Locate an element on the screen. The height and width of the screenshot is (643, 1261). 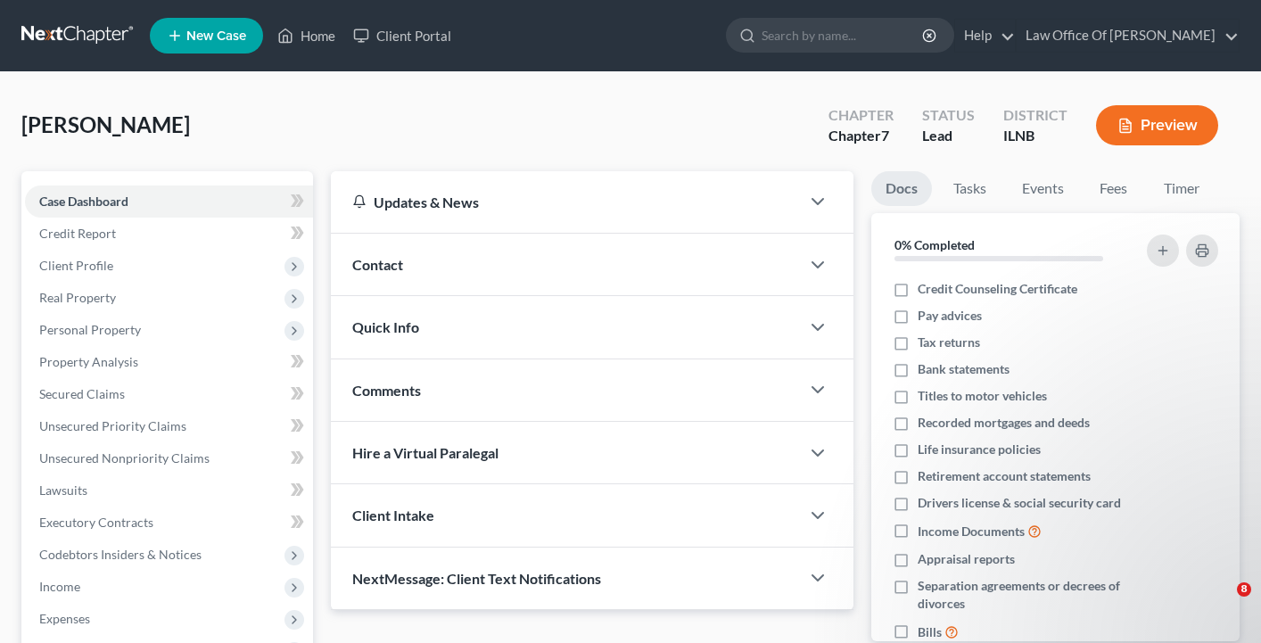
span: Hire a Virtual Paralegal is located at coordinates (425, 452).